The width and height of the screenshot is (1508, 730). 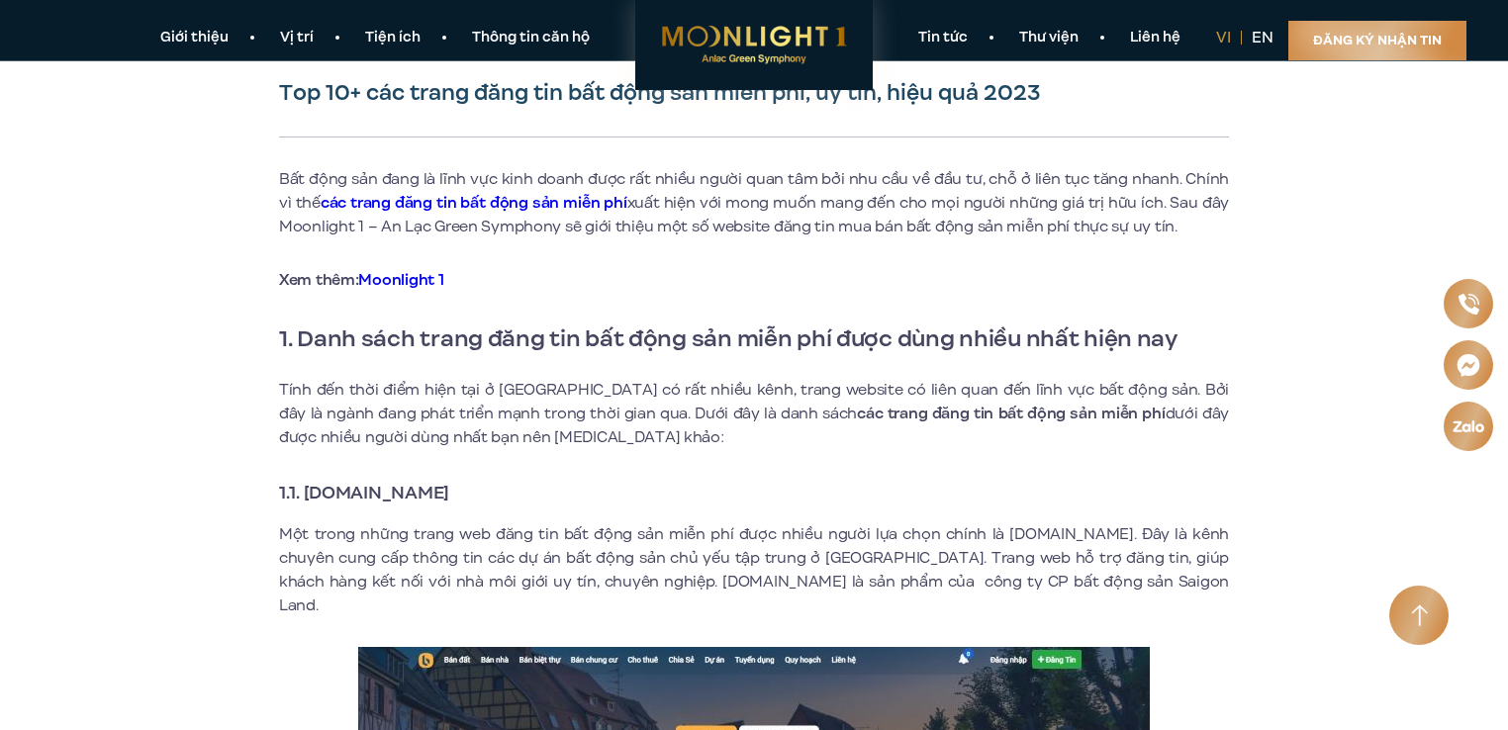 I want to click on a: Liên hệ, so click(x=1155, y=38).